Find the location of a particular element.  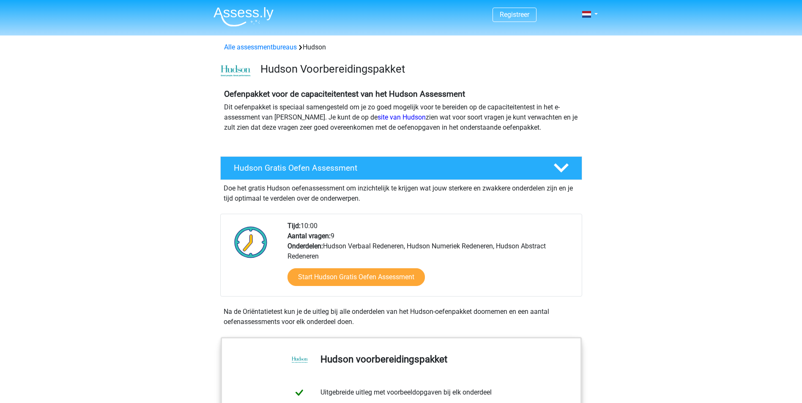

a: site van Hudson is located at coordinates (402, 117).